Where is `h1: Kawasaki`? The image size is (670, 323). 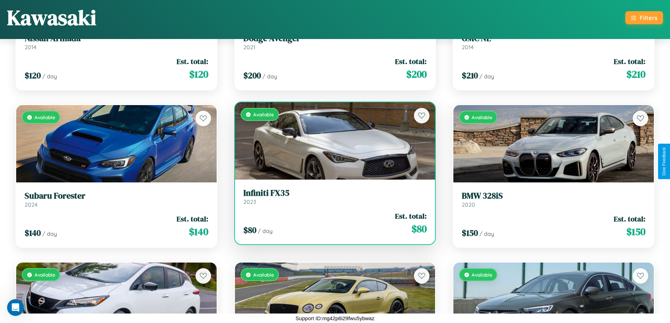 h1: Kawasaki is located at coordinates (52, 18).